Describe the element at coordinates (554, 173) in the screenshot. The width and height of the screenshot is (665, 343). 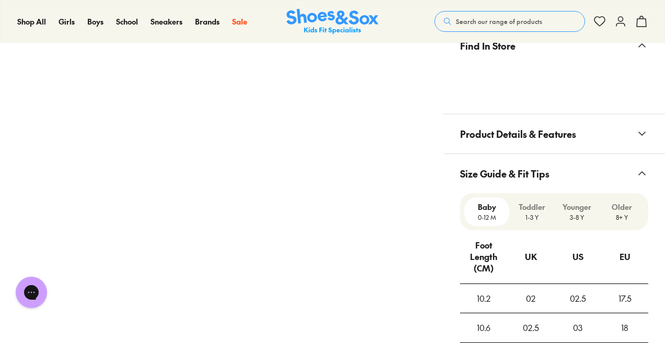
I see `button: Size Guide & Fit Tips` at that location.